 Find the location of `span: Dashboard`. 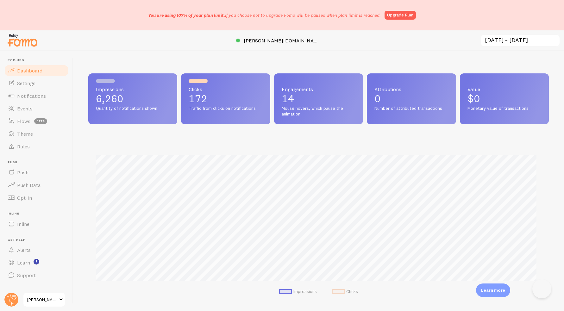

span: Dashboard is located at coordinates (30, 71).